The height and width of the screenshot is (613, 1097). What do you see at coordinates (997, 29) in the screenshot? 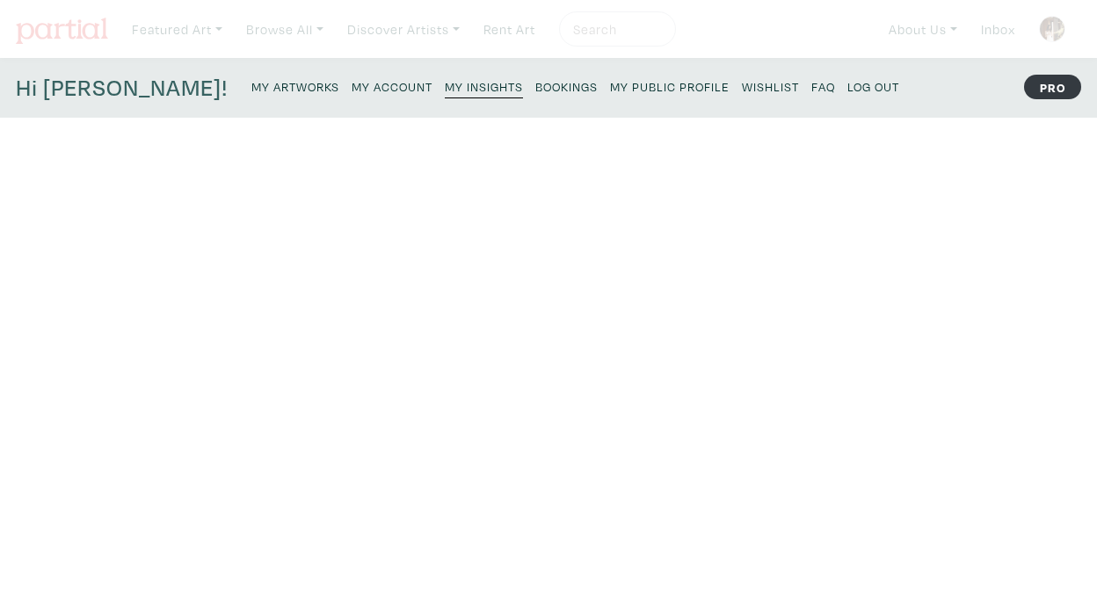
I see `a: Inbox` at bounding box center [997, 29].